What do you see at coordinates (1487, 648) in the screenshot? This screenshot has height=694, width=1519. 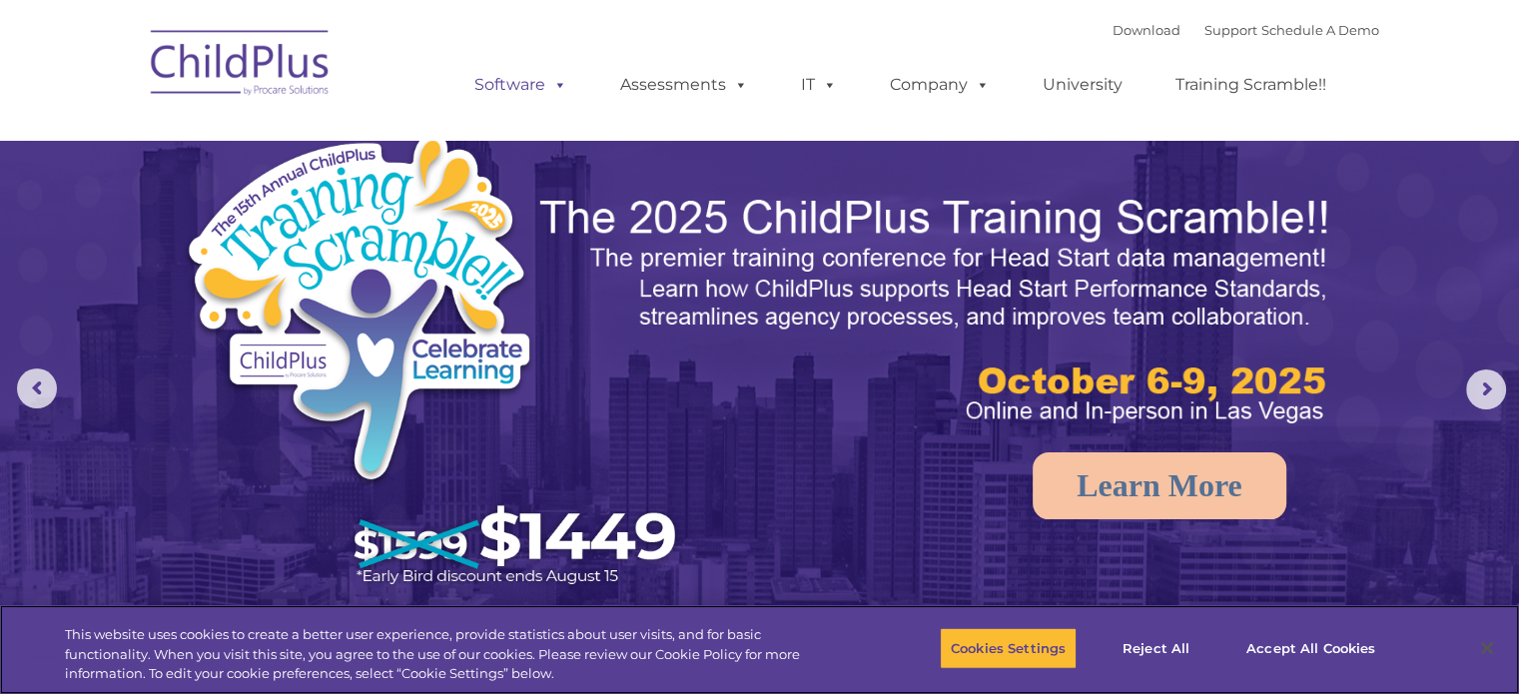 I see `button: Close` at bounding box center [1487, 648].